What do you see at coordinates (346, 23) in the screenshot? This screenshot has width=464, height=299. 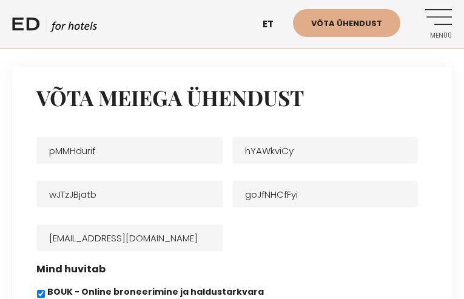 I see `a: Võta ühendust` at bounding box center [346, 23].